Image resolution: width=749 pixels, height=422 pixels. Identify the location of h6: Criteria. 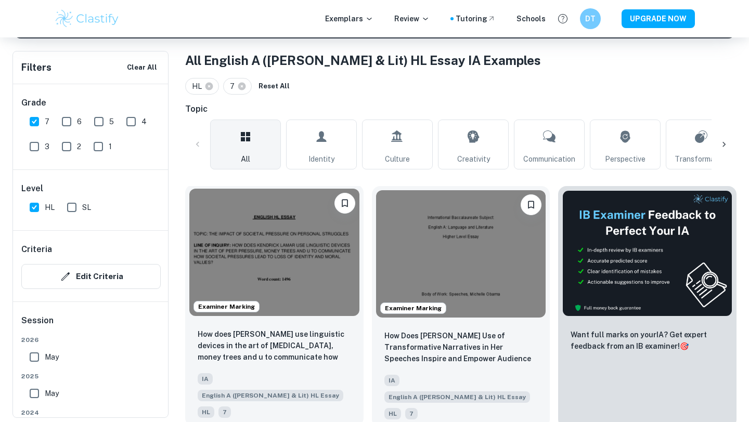
(36, 250).